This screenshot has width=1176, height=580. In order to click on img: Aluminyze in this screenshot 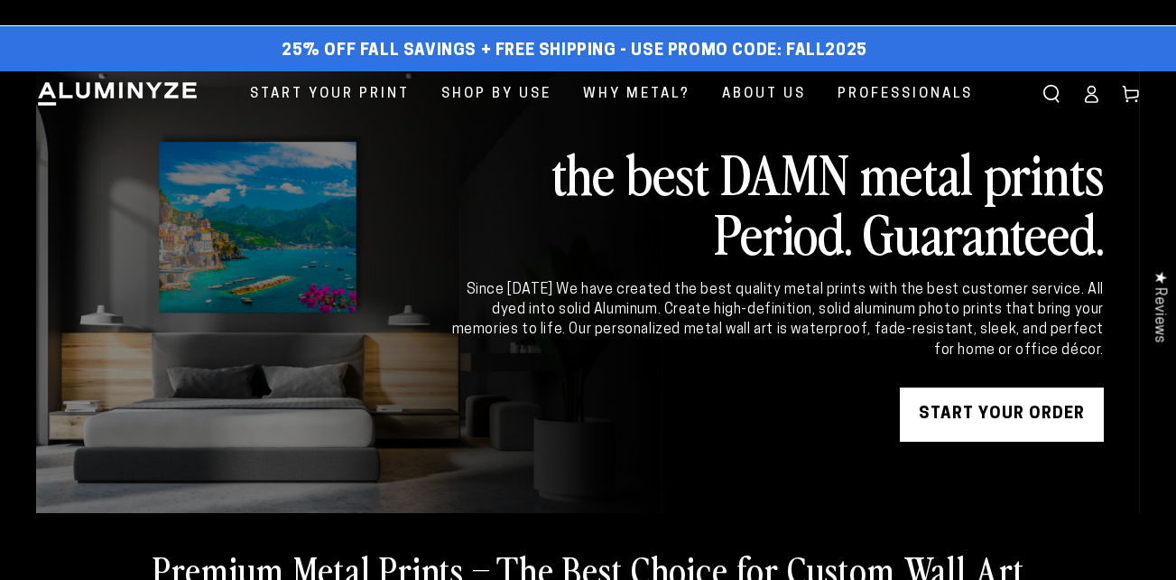, I will do `click(117, 94)`.